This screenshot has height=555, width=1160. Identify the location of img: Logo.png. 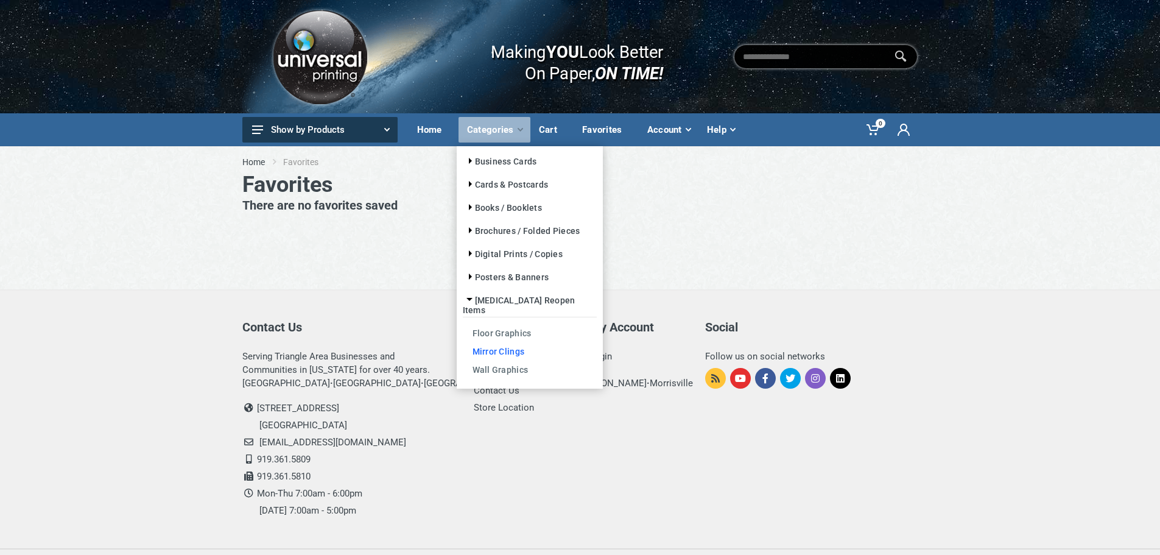
(320, 57).